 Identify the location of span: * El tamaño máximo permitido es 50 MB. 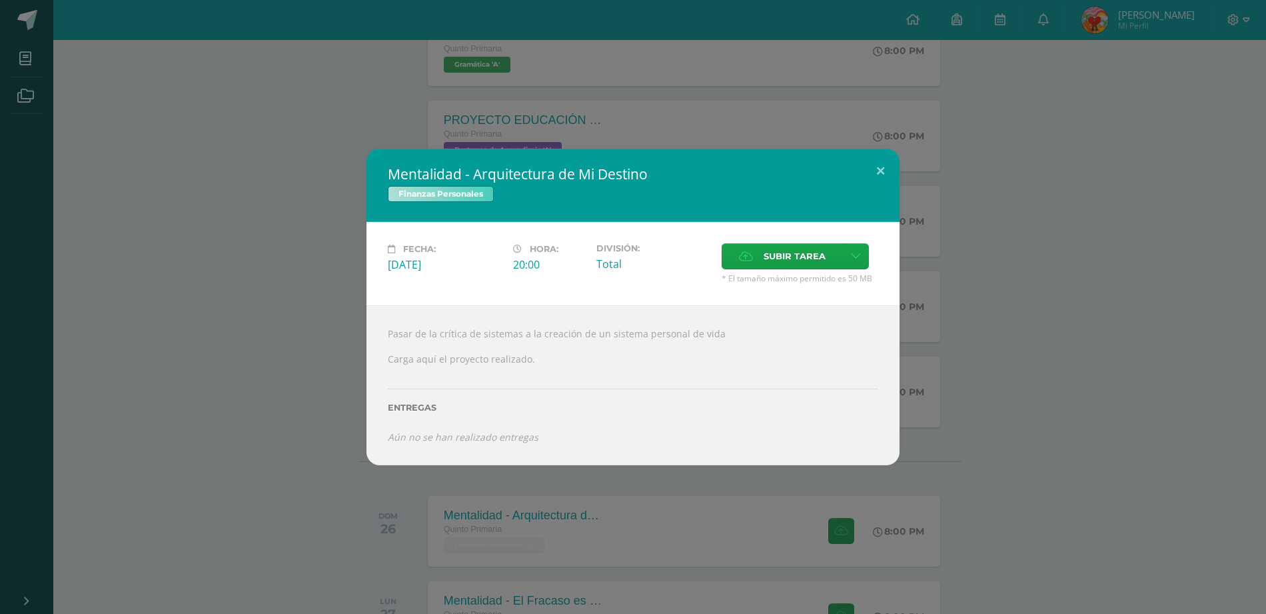
(799, 278).